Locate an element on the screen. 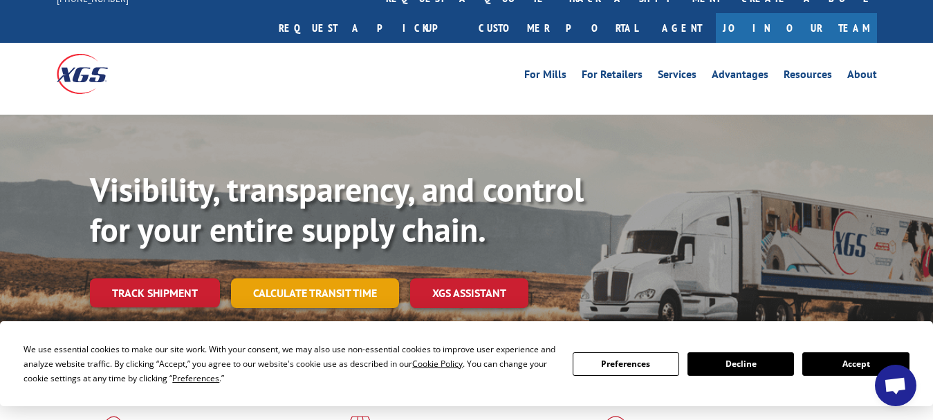  div: We use essential cookies to make our site work. With your consent, we may also use non-essential ... is located at coordinates (289, 364).